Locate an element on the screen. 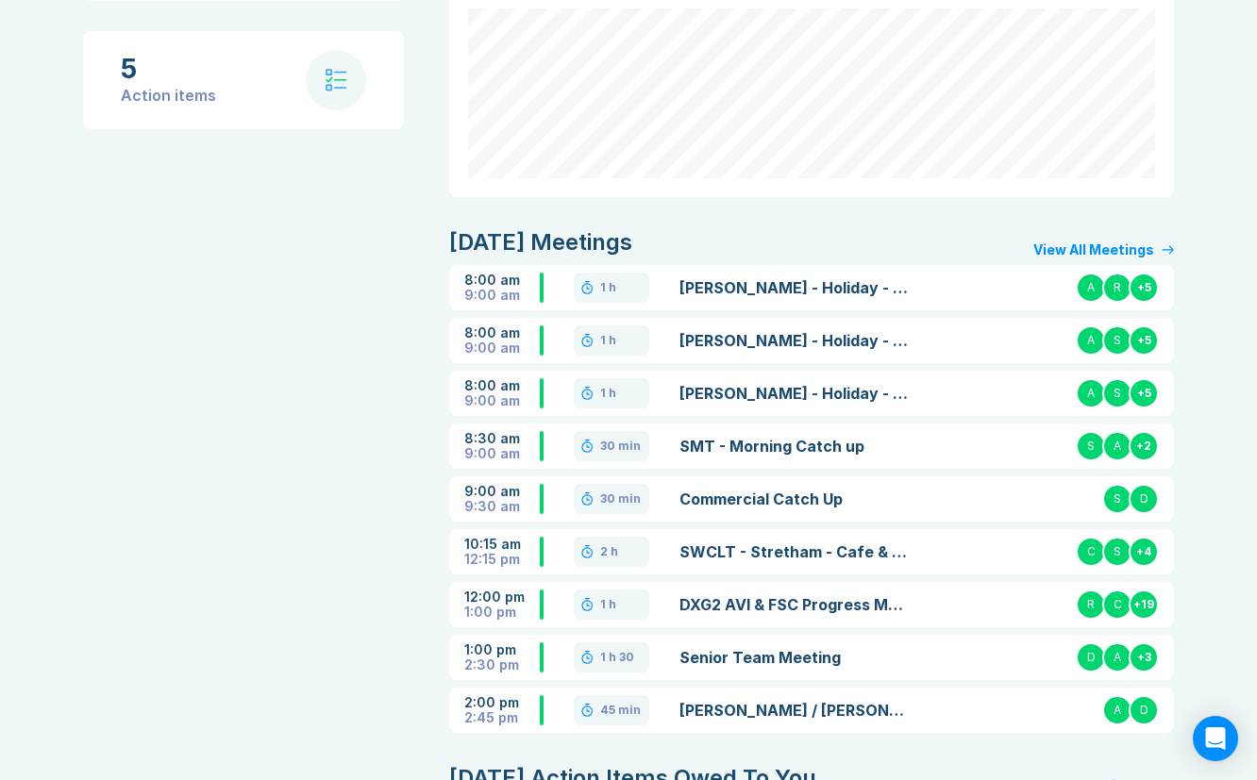  div: + 19 is located at coordinates (1144, 605).